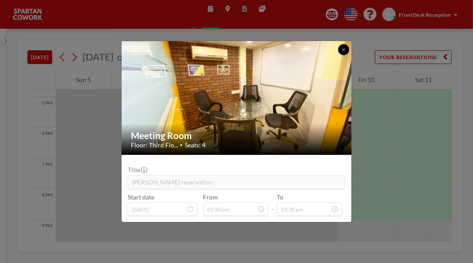 Image resolution: width=473 pixels, height=263 pixels. Describe the element at coordinates (236, 182) in the screenshot. I see `input: (No title)` at that location.